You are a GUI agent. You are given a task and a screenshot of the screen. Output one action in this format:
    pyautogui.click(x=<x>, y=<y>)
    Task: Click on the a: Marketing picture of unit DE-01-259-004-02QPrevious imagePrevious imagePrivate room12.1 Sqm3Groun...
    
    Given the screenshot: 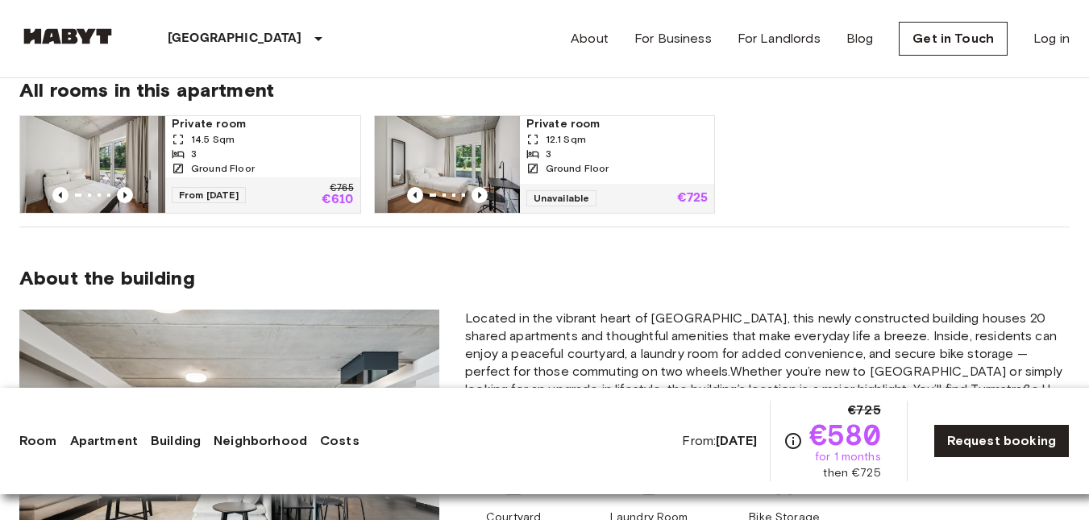 What is the action you would take?
    pyautogui.click(x=545, y=164)
    